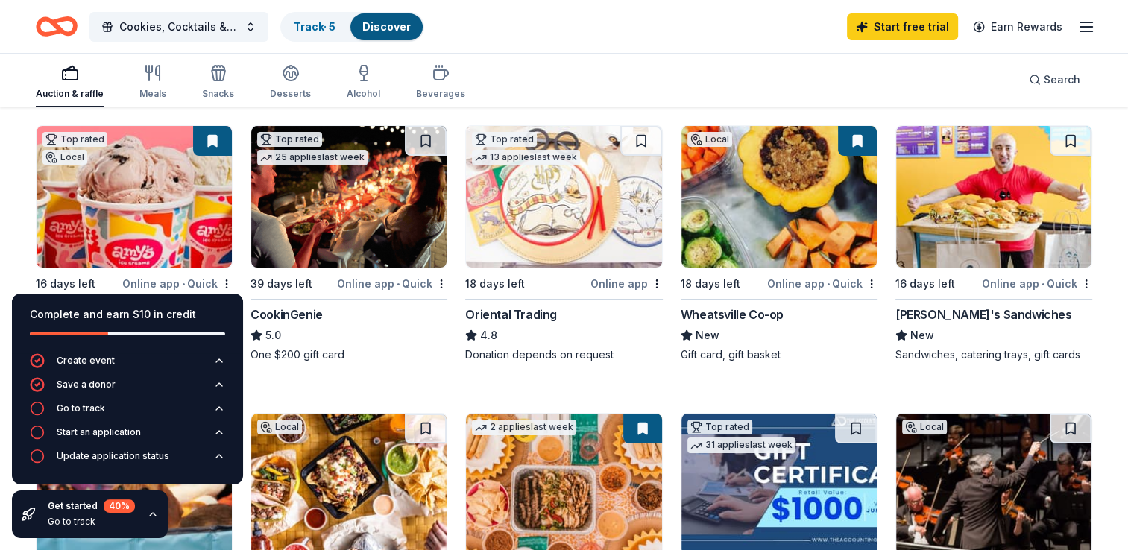 This screenshot has height=550, width=1128. I want to click on img: Image for Wheatsville Co-op, so click(779, 197).